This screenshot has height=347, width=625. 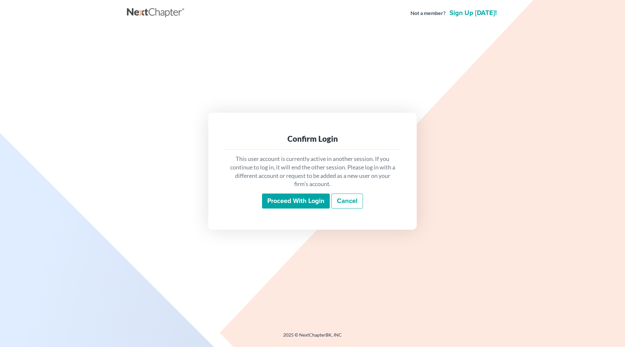 What do you see at coordinates (428, 13) in the screenshot?
I see `strong: Not a member?` at bounding box center [428, 13].